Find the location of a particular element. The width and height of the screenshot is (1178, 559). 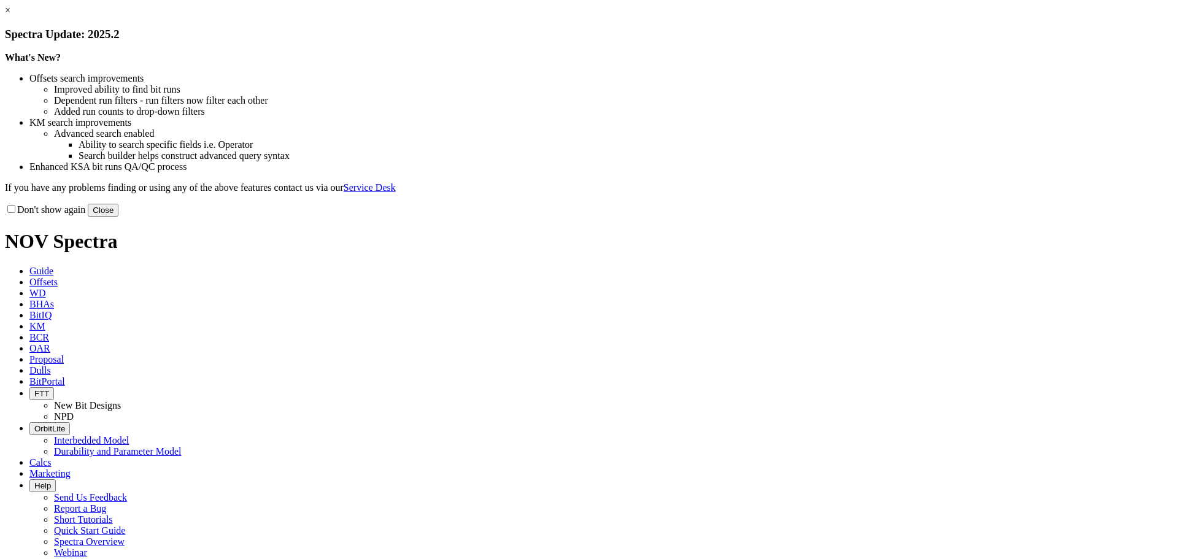

li: Advanced search enabled is located at coordinates (614, 134).